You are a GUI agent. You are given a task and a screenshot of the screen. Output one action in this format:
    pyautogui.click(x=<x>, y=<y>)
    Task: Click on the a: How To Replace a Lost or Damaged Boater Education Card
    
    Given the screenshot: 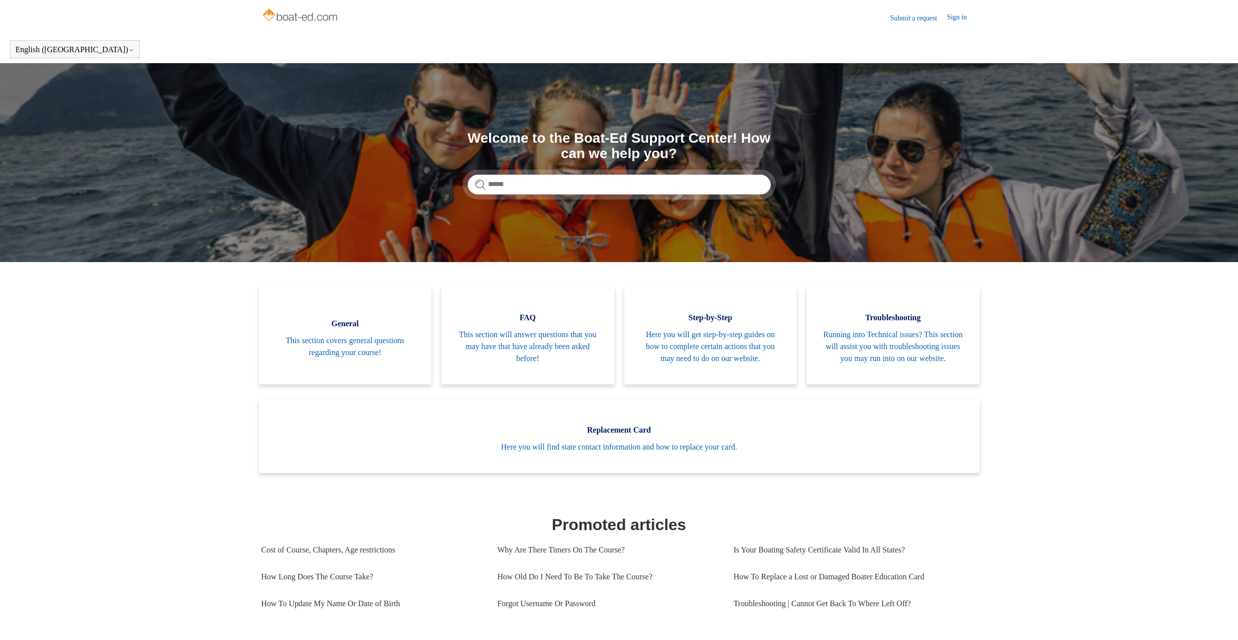 What is the action you would take?
    pyautogui.click(x=851, y=577)
    